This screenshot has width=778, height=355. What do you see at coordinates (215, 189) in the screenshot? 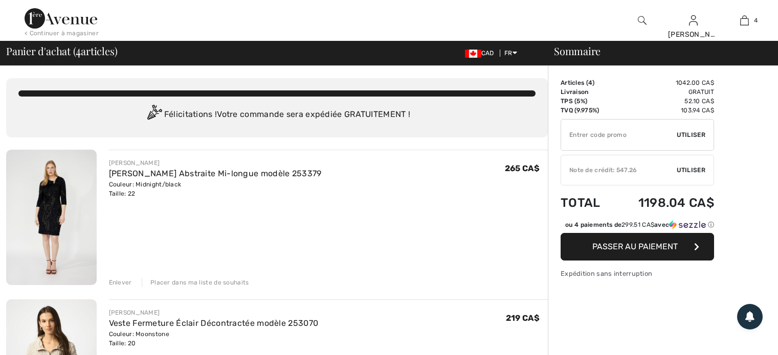
I see `div: Couleur: Midnight/black Taille: 22` at bounding box center [215, 189].